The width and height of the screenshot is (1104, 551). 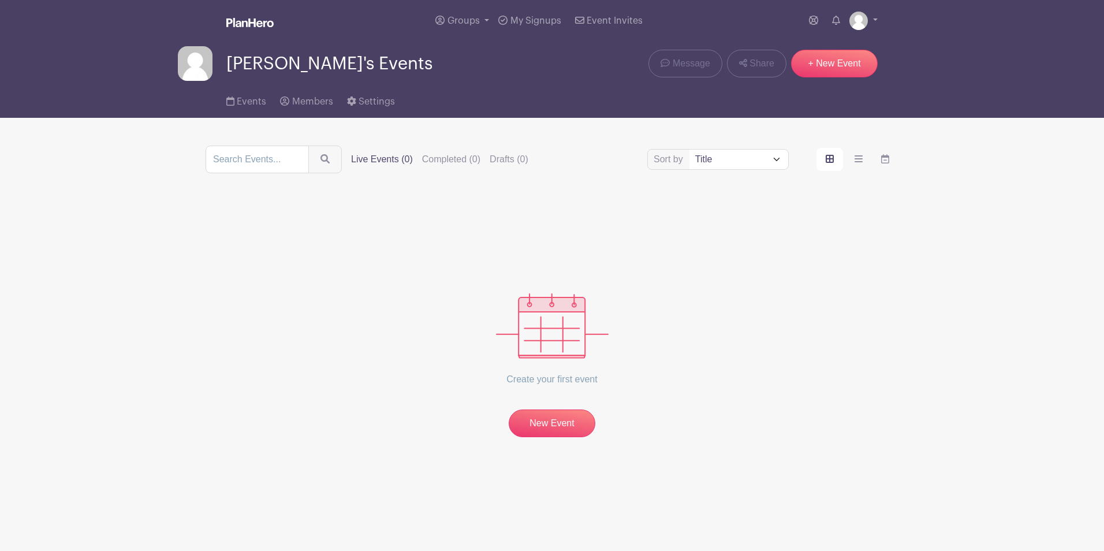 I want to click on span: Members, so click(x=313, y=102).